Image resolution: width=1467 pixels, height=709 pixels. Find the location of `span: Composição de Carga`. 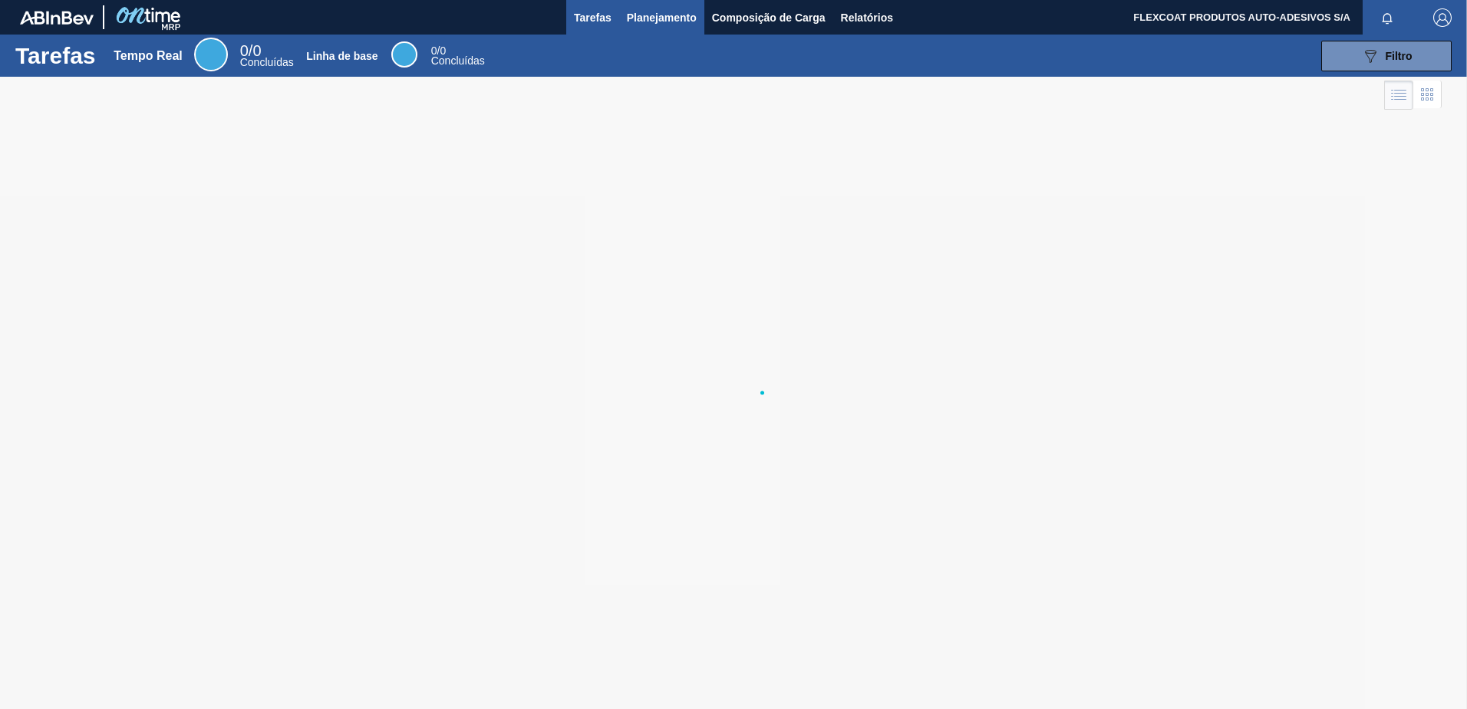

span: Composição de Carga is located at coordinates (769, 18).